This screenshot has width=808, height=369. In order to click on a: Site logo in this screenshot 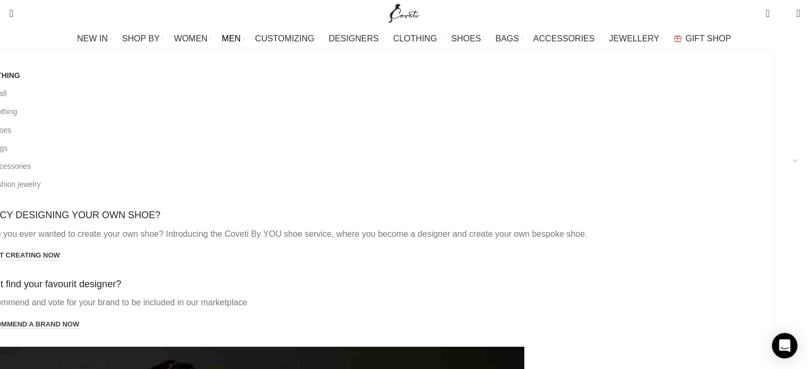, I will do `click(404, 12)`.